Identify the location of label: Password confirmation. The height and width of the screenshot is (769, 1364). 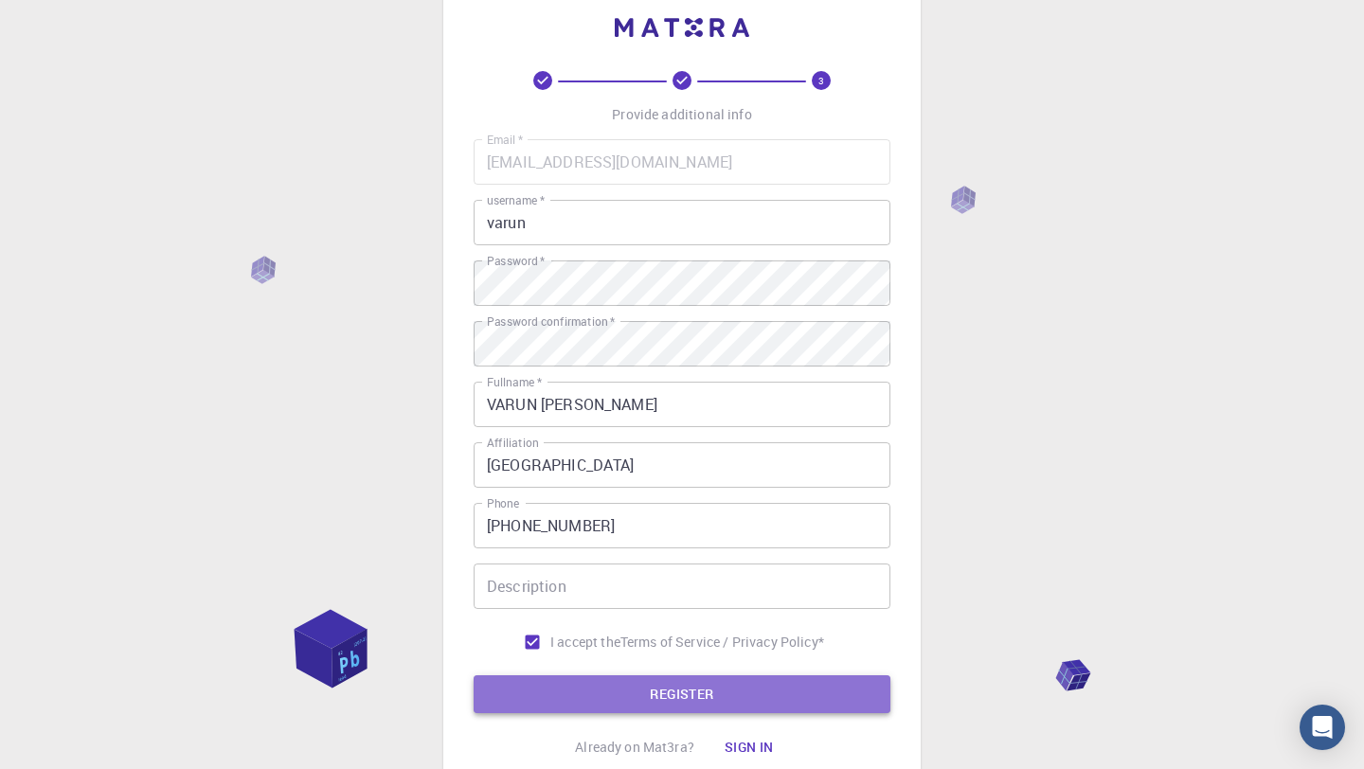
(550, 321).